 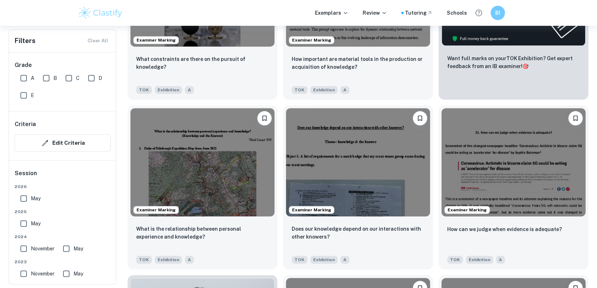 What do you see at coordinates (419, 13) in the screenshot?
I see `a: Tutoring` at bounding box center [419, 13].